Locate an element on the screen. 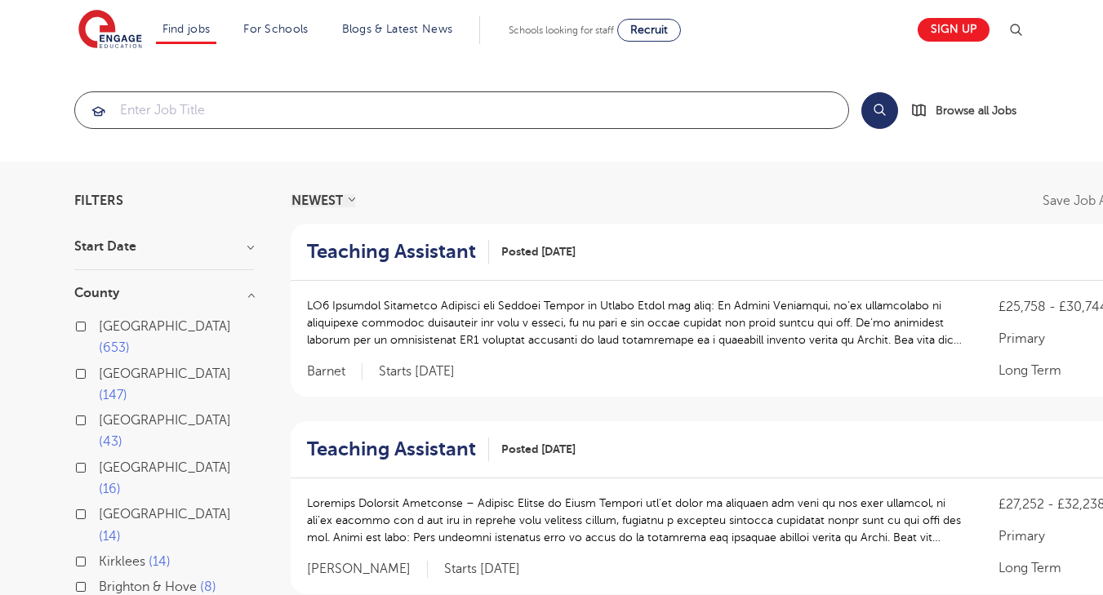 The width and height of the screenshot is (1103, 595). h3: Start Date is located at coordinates (164, 246).